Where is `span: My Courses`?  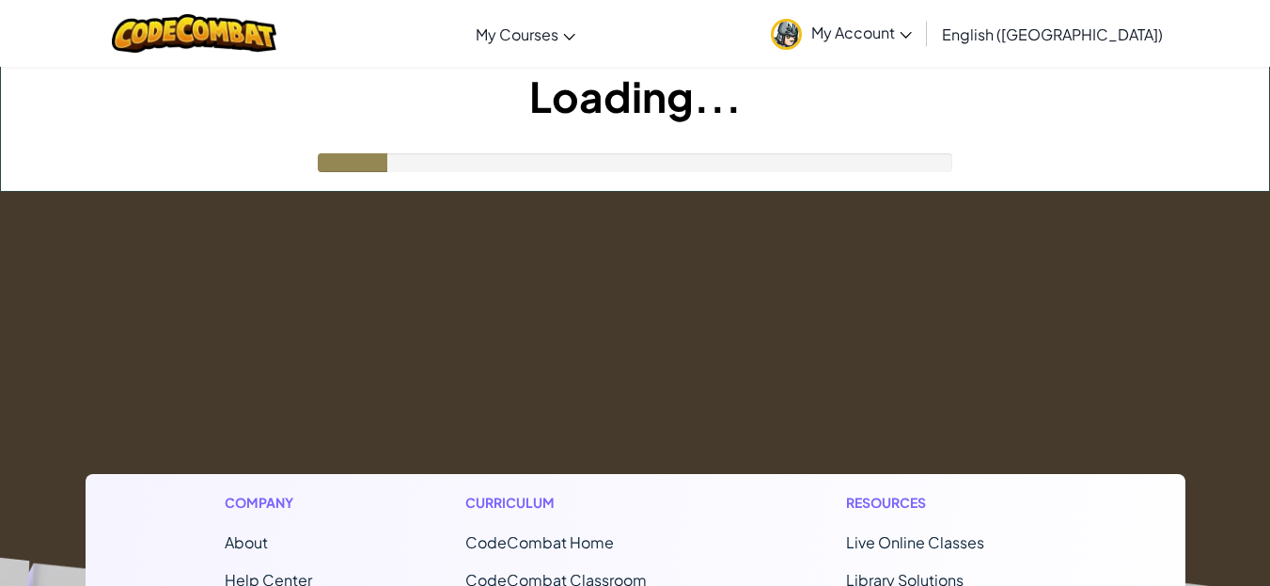
span: My Courses is located at coordinates (517, 34).